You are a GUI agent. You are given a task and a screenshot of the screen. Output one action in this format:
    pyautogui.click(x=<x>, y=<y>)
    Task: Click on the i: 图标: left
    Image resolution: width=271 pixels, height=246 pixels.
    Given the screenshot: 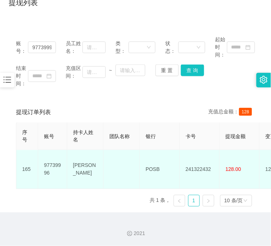 What is the action you would take?
    pyautogui.click(x=180, y=201)
    